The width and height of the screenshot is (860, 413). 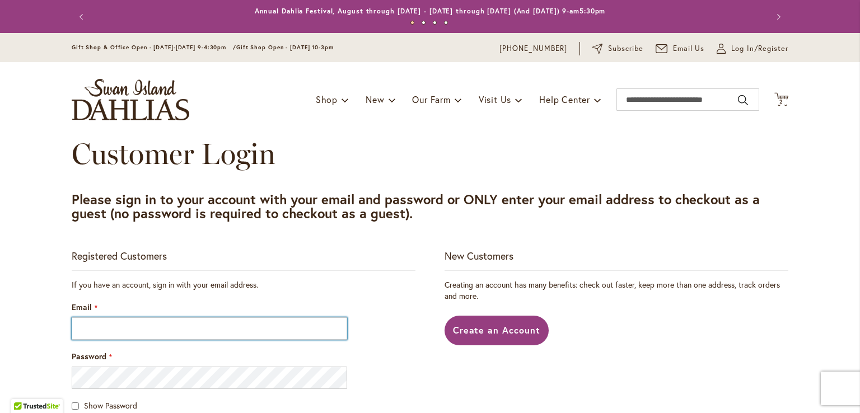 What do you see at coordinates (89, 356) in the screenshot?
I see `span: Password` at bounding box center [89, 356].